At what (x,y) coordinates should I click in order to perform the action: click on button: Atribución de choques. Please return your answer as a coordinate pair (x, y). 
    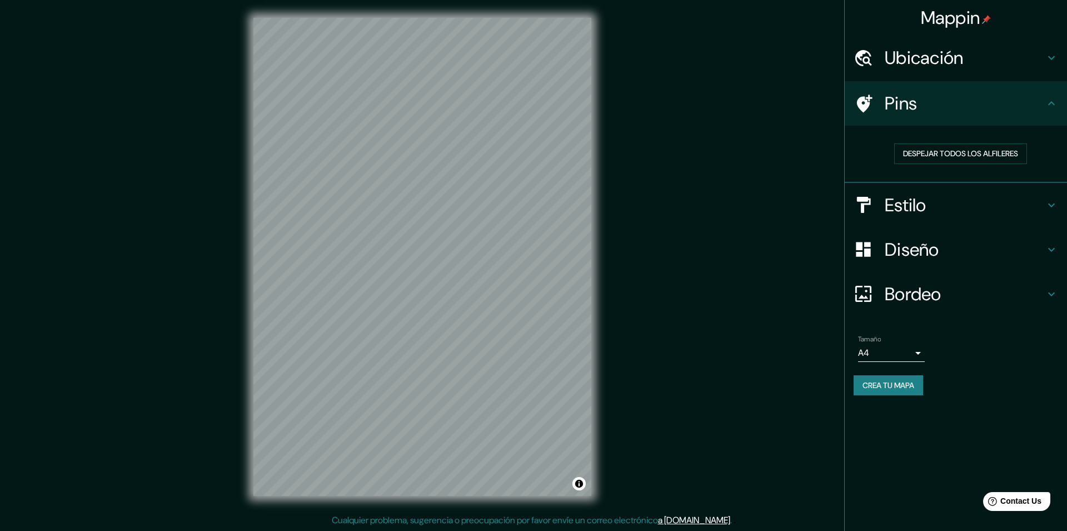
    Looking at the image, I should click on (579, 484).